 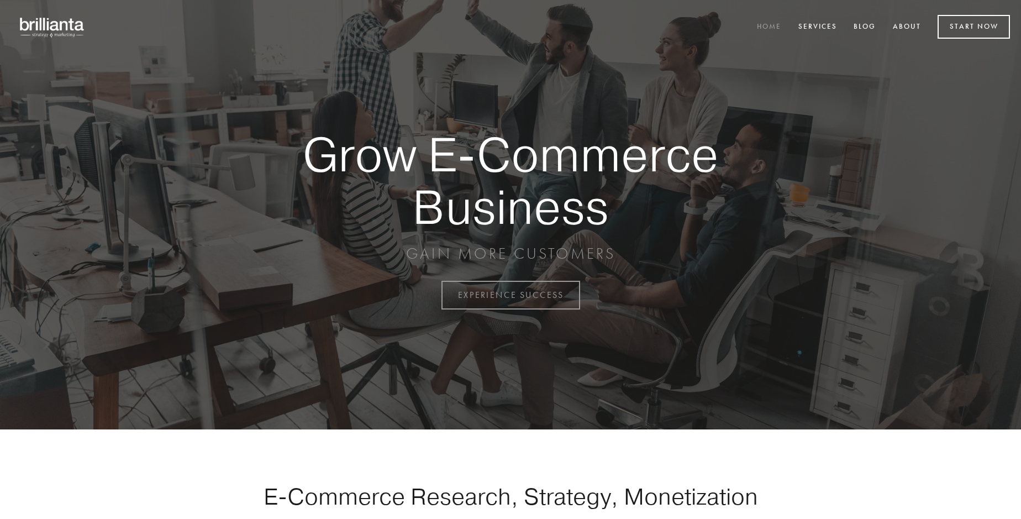 I want to click on a: Services, so click(x=817, y=27).